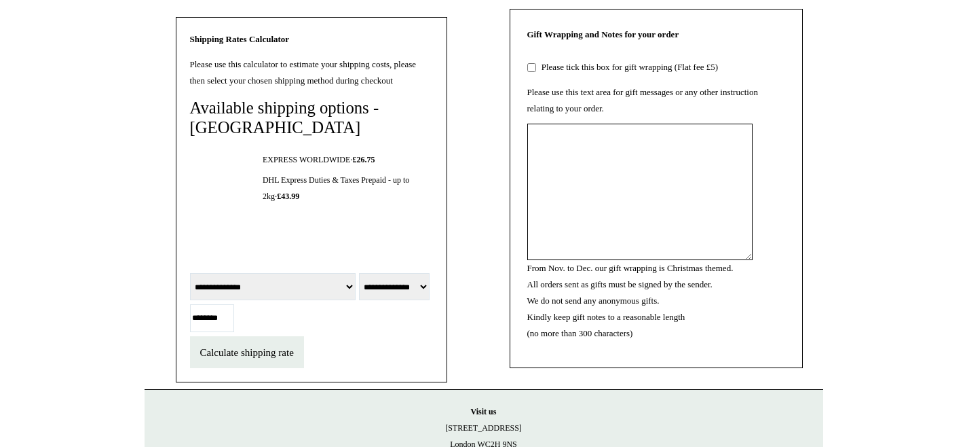 This screenshot has width=967, height=447. What do you see at coordinates (643, 100) in the screenshot?
I see `label: Please use this text area for gift messages or any other instruction relating to your order.` at bounding box center [643, 100].